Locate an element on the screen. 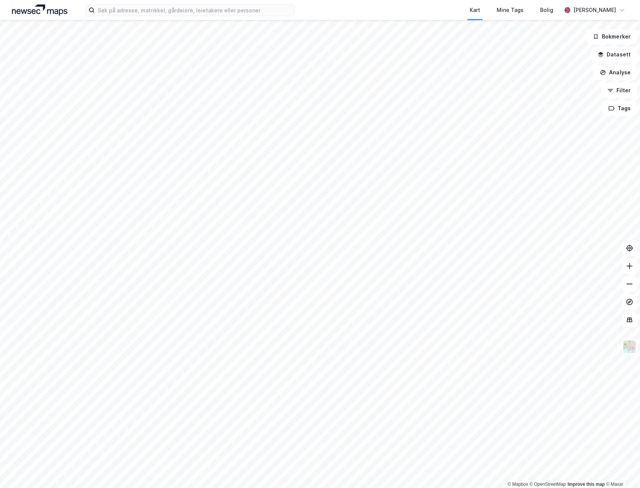  button: Tags is located at coordinates (619, 108).